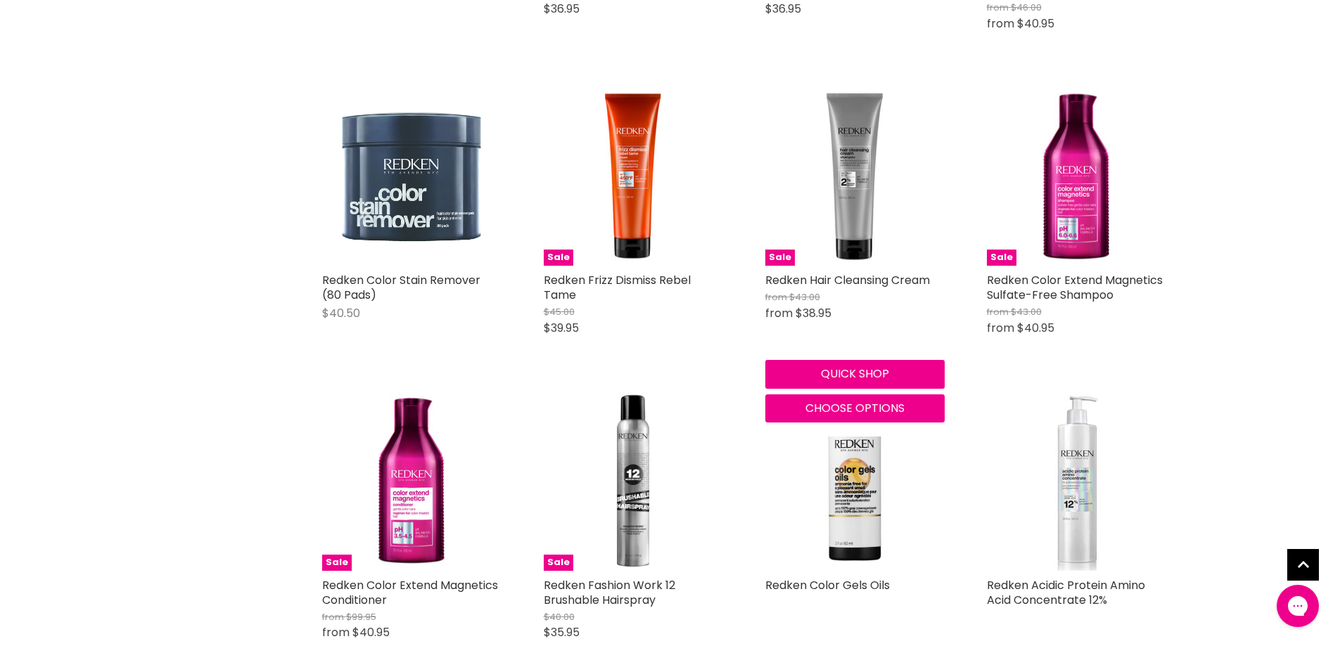 Image resolution: width=1340 pixels, height=646 pixels. Describe the element at coordinates (1075, 288) in the screenshot. I see `a: Redken Color Extend Magnetics Sulfate-Free Shampoo` at that location.